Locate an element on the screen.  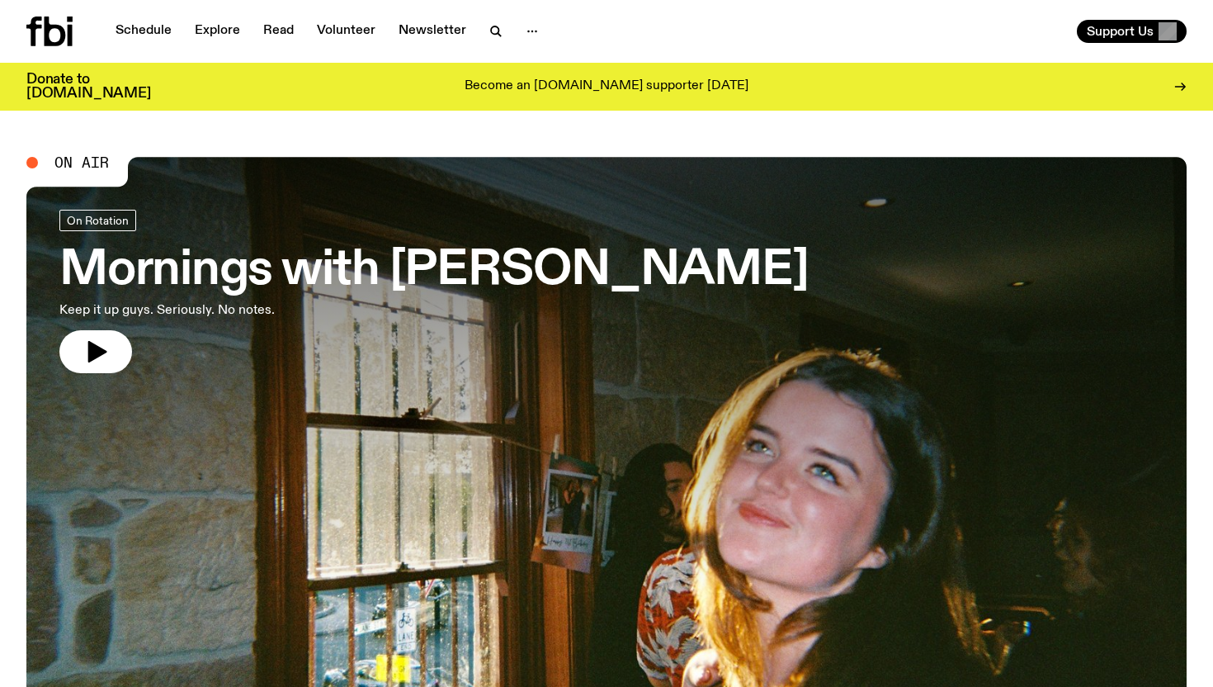
a: Newsletter is located at coordinates (432, 31).